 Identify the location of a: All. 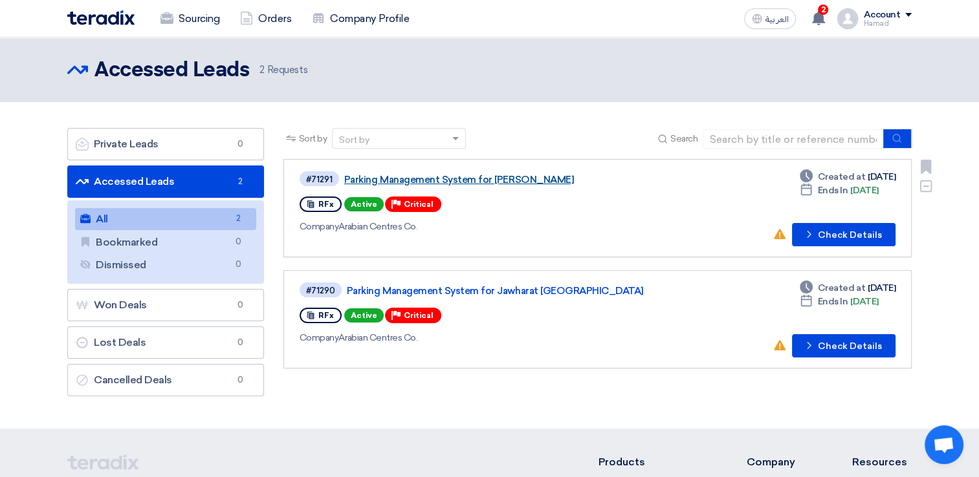
(166, 219).